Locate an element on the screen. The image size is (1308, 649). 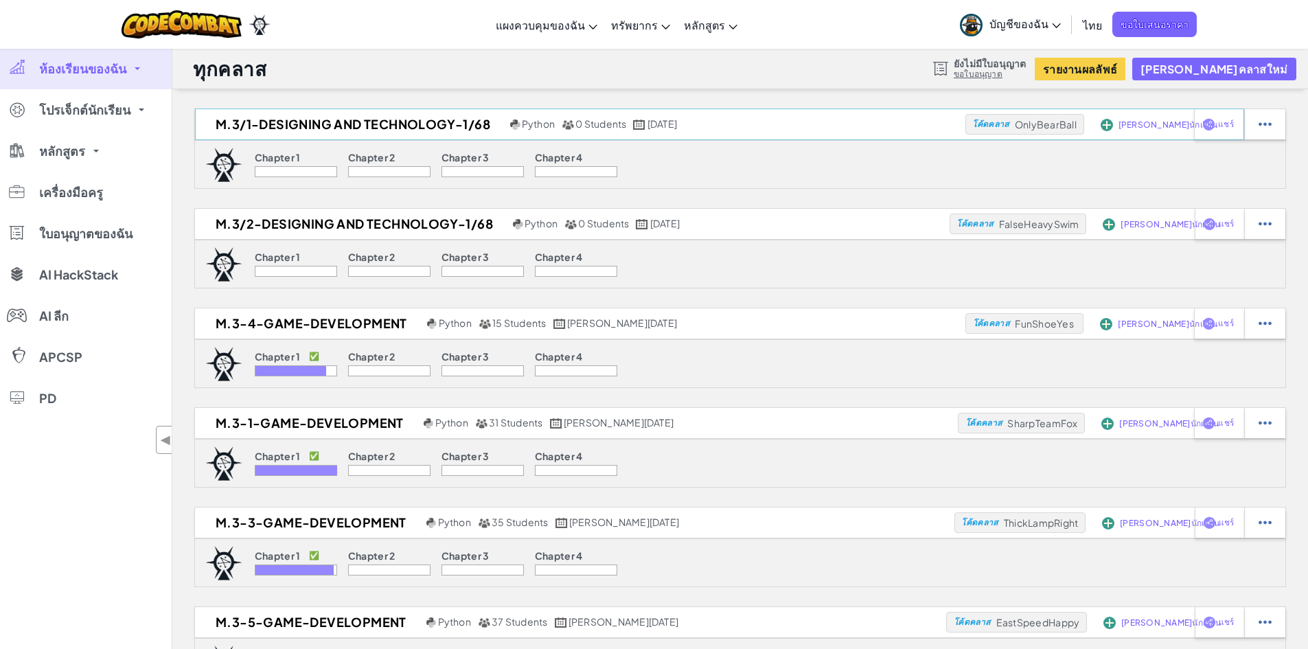
h1: ทุกคลาส is located at coordinates (229, 69).